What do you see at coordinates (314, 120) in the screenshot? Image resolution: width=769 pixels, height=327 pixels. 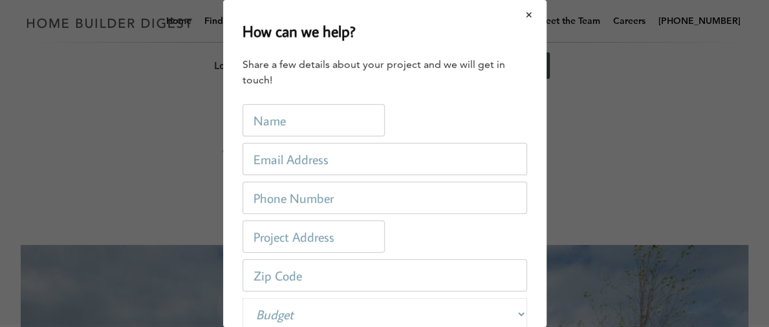 I see `input: Name` at bounding box center [314, 120].